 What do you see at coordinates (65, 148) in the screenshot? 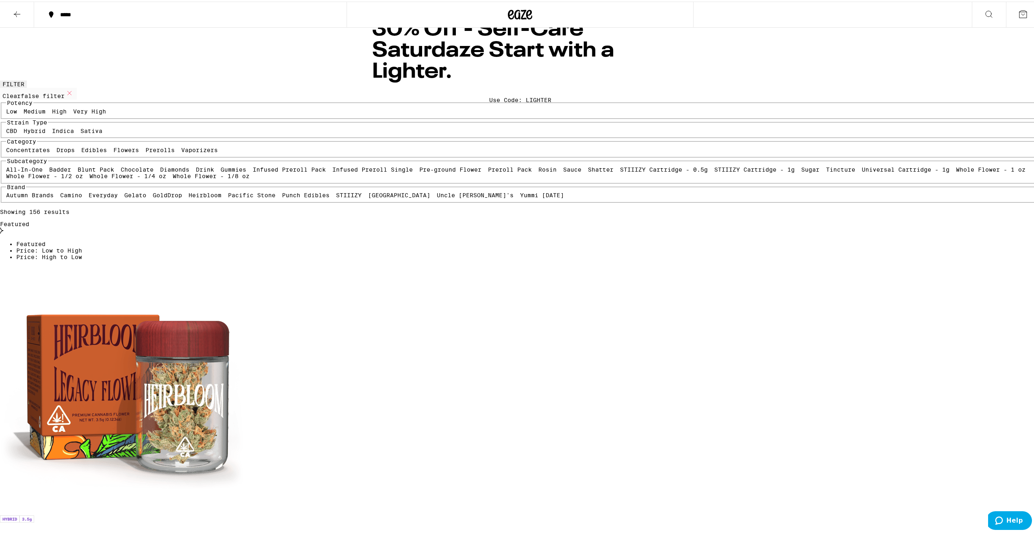
I see `label: Drops` at bounding box center [65, 148].